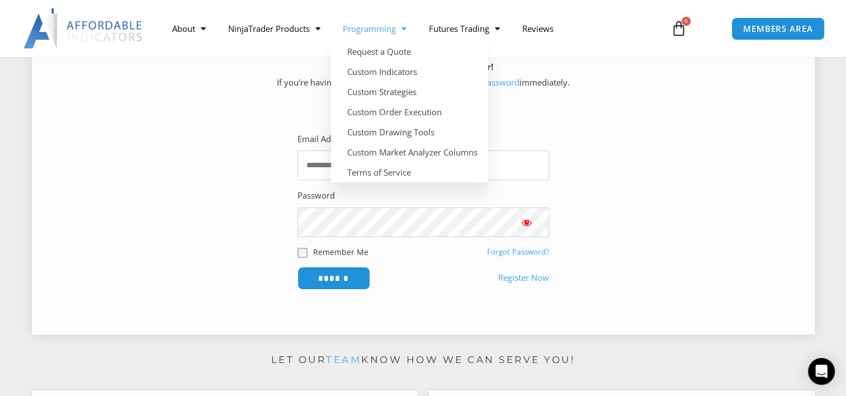 Image resolution: width=846 pixels, height=396 pixels. What do you see at coordinates (423, 360) in the screenshot?
I see `p: Let our know how we can serve you!` at bounding box center [423, 360].